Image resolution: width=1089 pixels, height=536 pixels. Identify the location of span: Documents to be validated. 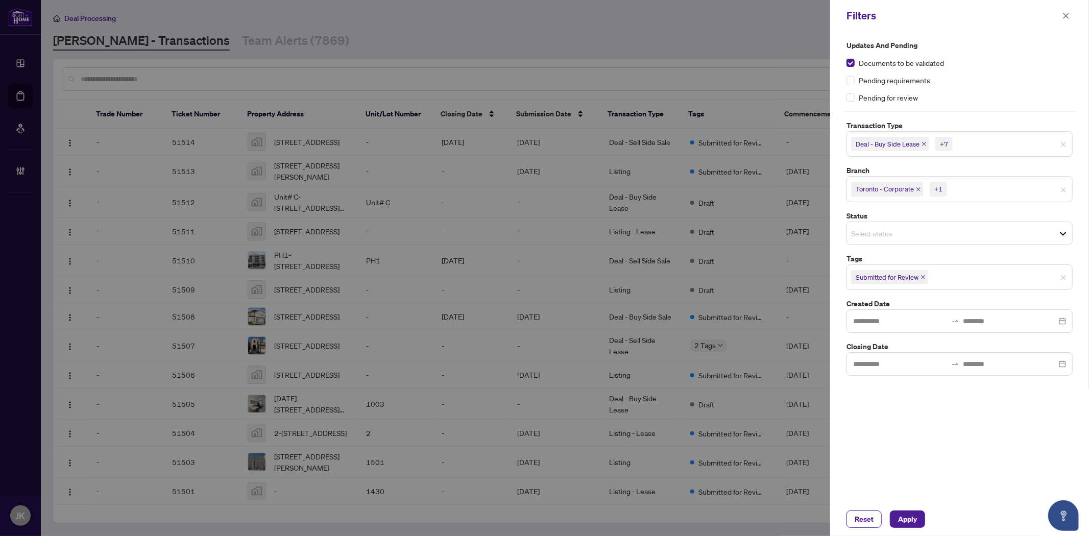
(901, 63).